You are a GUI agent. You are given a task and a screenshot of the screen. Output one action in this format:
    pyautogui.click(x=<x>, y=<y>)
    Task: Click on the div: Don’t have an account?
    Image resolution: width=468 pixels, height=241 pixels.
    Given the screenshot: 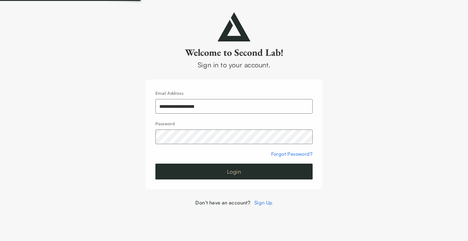 What is the action you would take?
    pyautogui.click(x=234, y=203)
    